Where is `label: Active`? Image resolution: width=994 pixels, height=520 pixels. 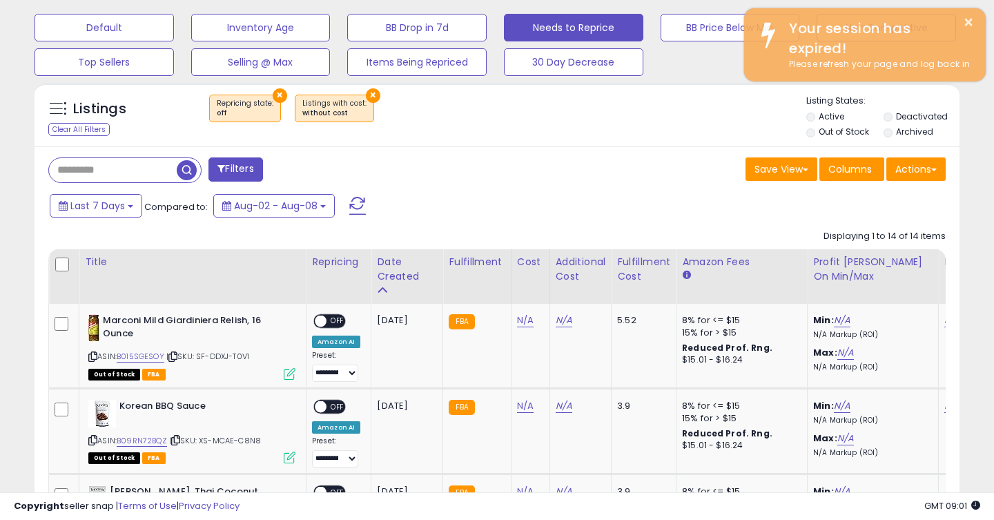 label: Active is located at coordinates (831, 116).